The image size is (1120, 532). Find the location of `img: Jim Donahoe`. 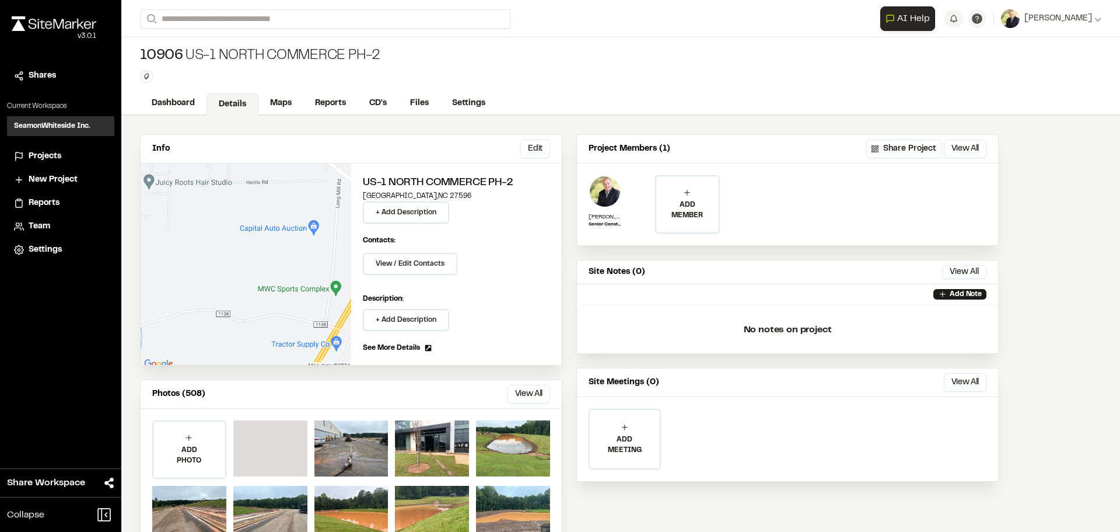

img: Jim Donahoe is located at coordinates (605, 191).